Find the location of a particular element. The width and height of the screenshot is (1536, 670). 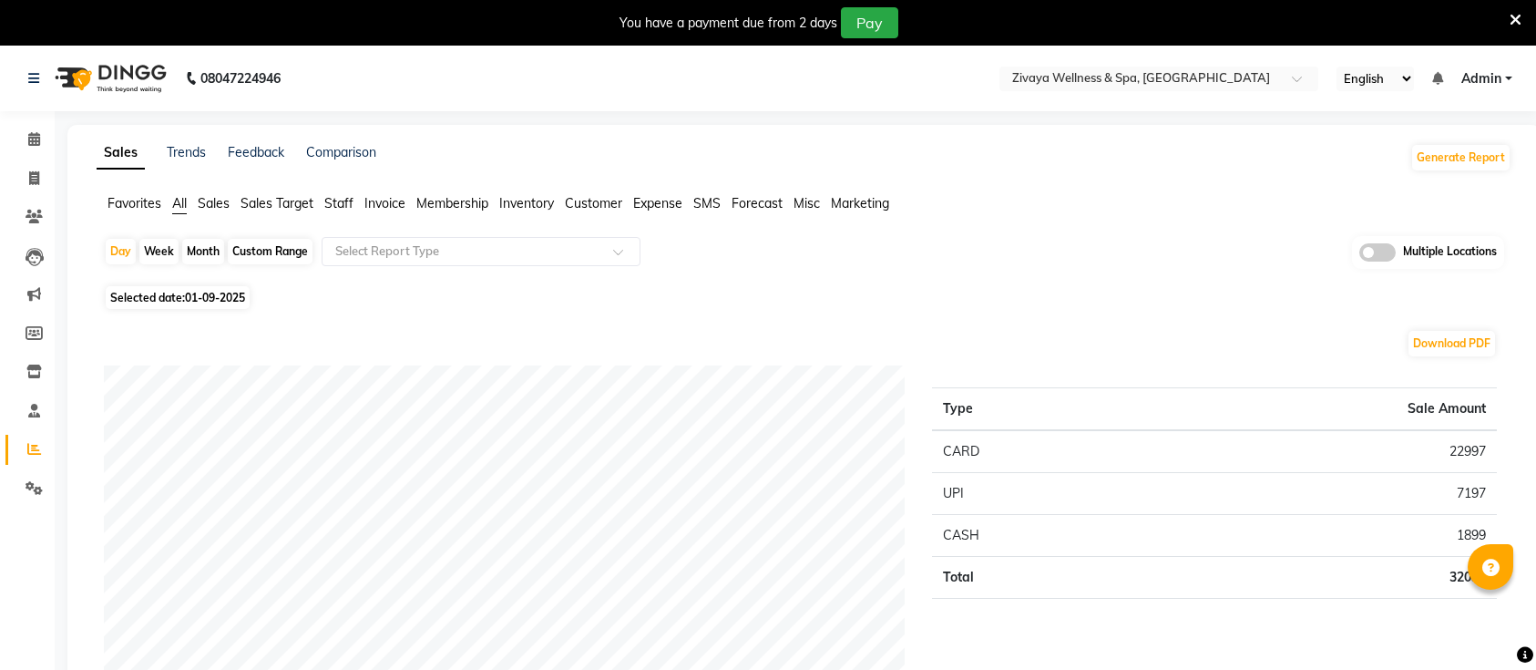

b: 08047224946 is located at coordinates (240, 78).